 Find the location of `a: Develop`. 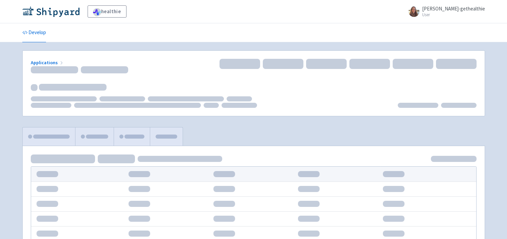

a: Develop is located at coordinates (34, 33).